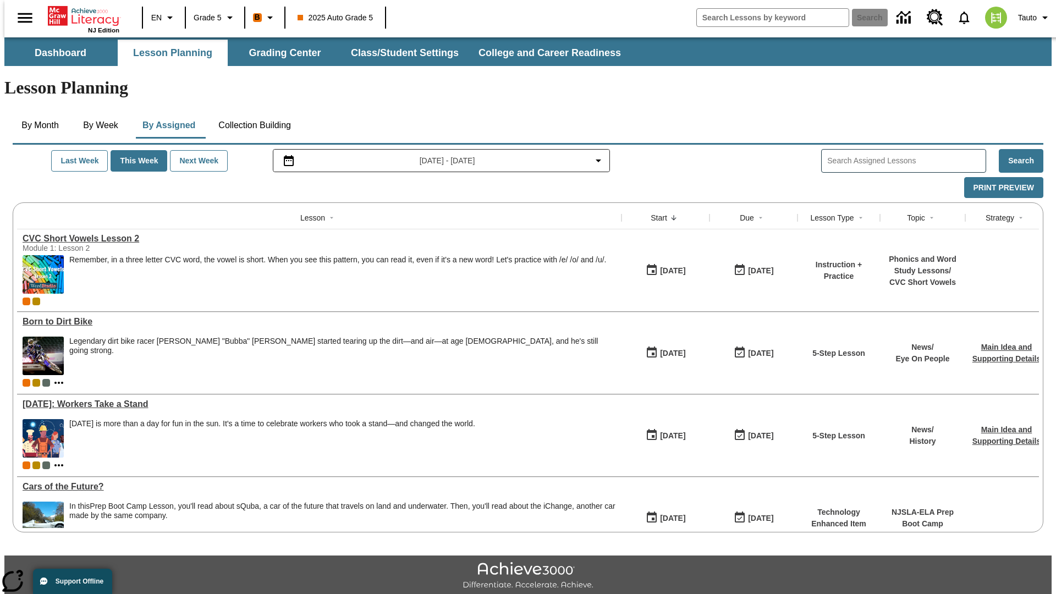  I want to click on button: Last Week, so click(79, 161).